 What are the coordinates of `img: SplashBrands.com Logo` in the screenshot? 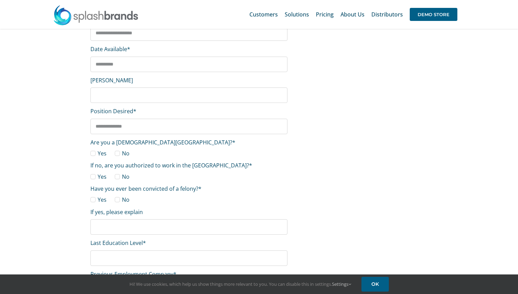 It's located at (96, 15).